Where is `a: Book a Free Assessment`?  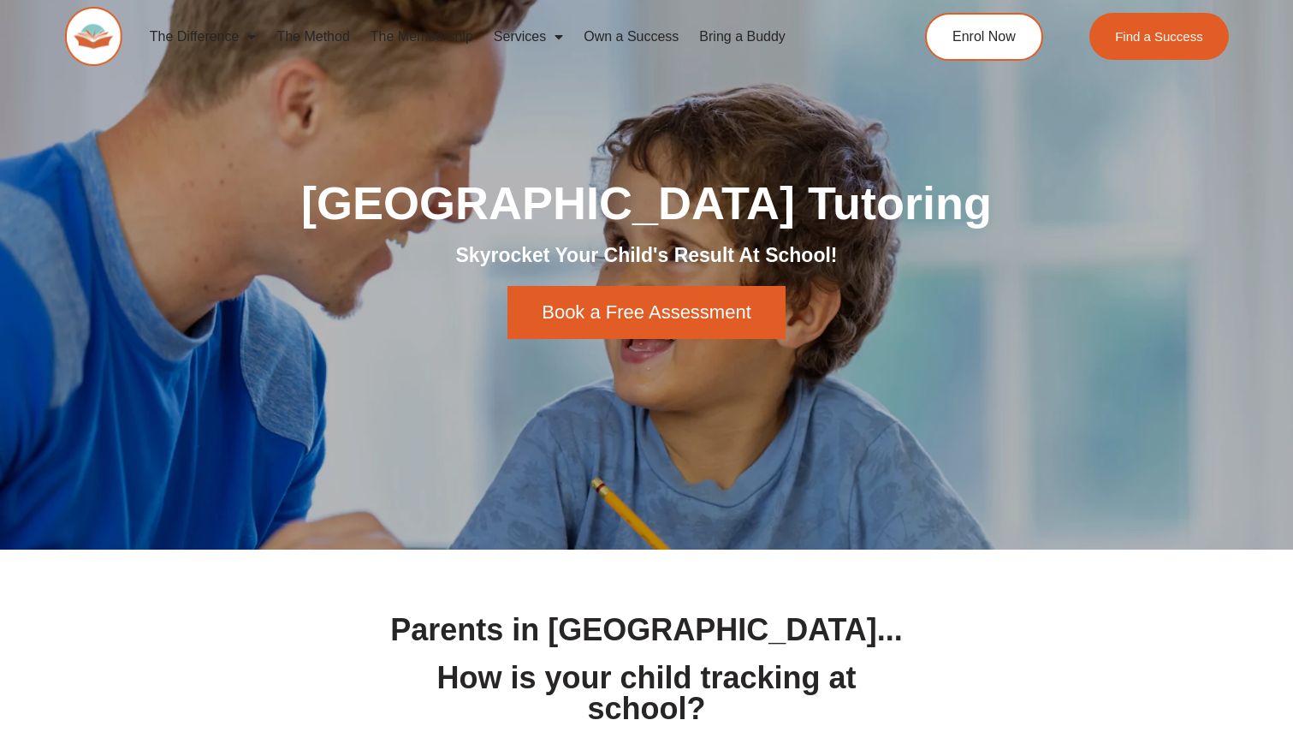 a: Book a Free Assessment is located at coordinates (646, 312).